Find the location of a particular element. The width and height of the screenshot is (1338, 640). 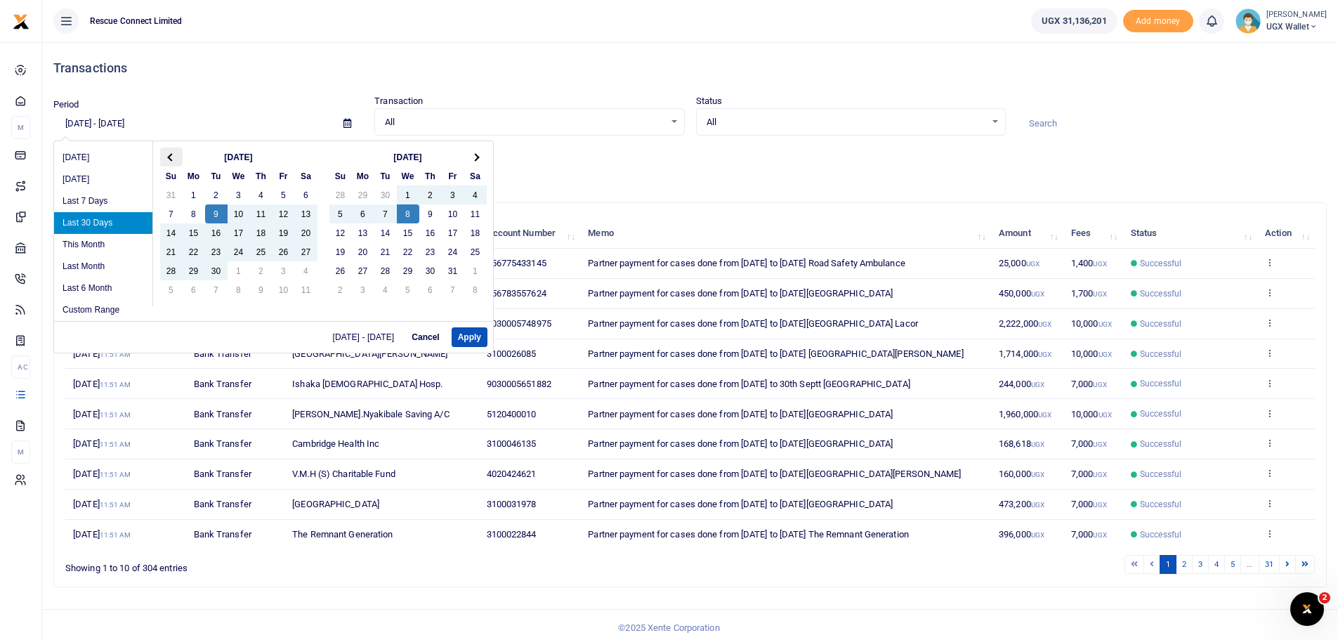

span: 450,000 is located at coordinates (1021, 293).